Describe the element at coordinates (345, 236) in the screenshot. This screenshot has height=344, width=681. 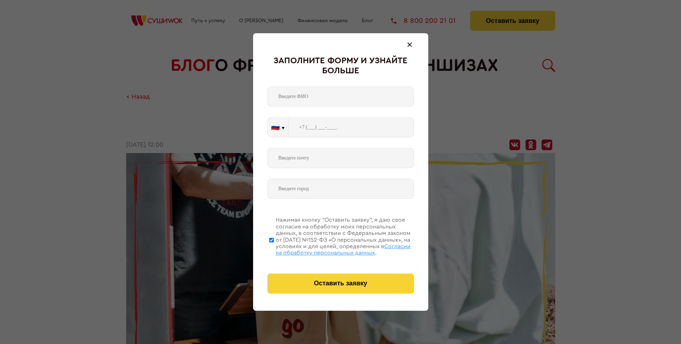
I see `div: Нажимая кнопку “Оставить заявку”, я даю свое согласие на обработку моих персональных данных, в со...` at that location.